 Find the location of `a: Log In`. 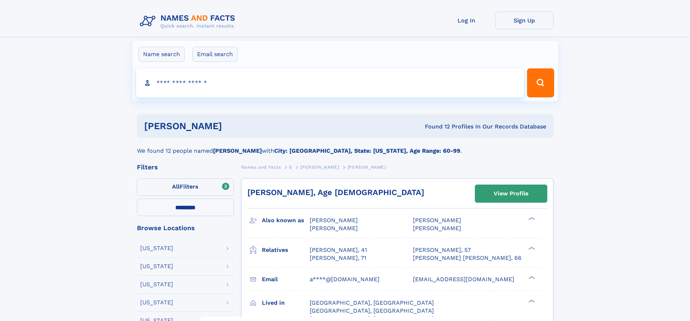

a: Log In is located at coordinates (466, 20).